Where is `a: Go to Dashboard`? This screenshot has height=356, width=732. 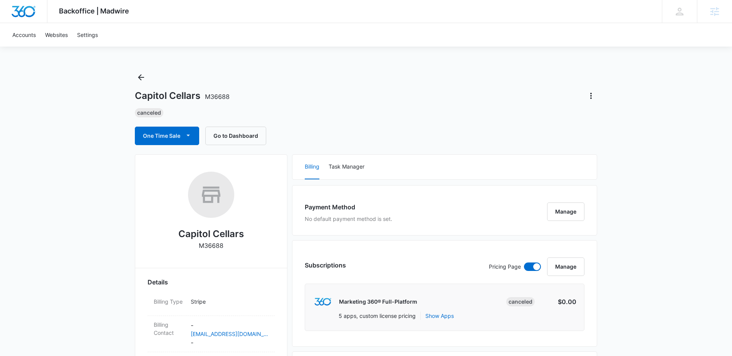
a: Go to Dashboard is located at coordinates (236, 136).